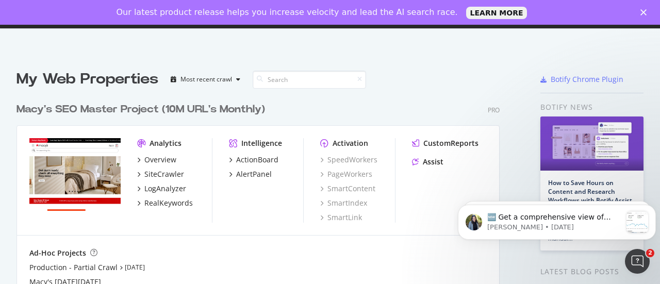  What do you see at coordinates (160, 160) in the screenshot?
I see `div: Overview` at bounding box center [160, 160].